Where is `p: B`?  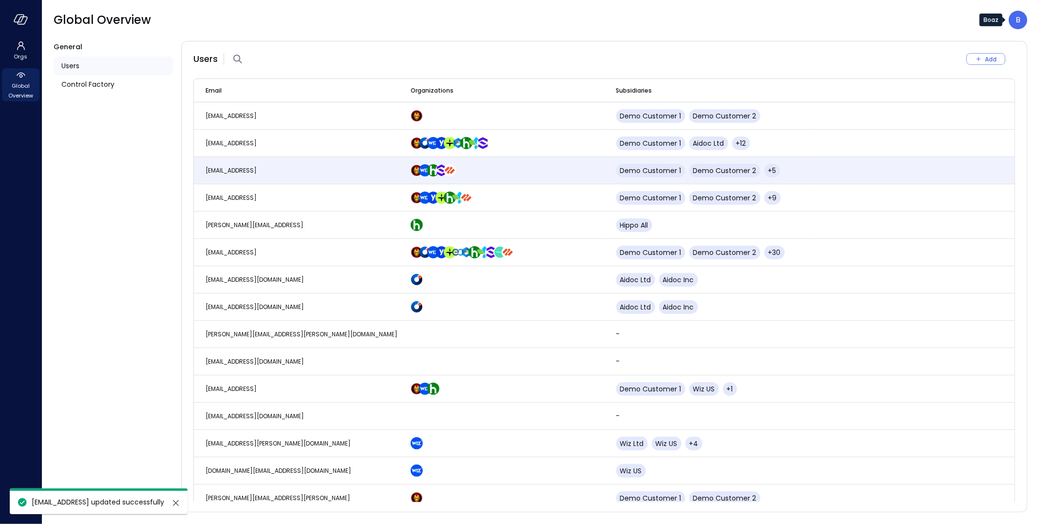 p: B is located at coordinates (1018, 20).